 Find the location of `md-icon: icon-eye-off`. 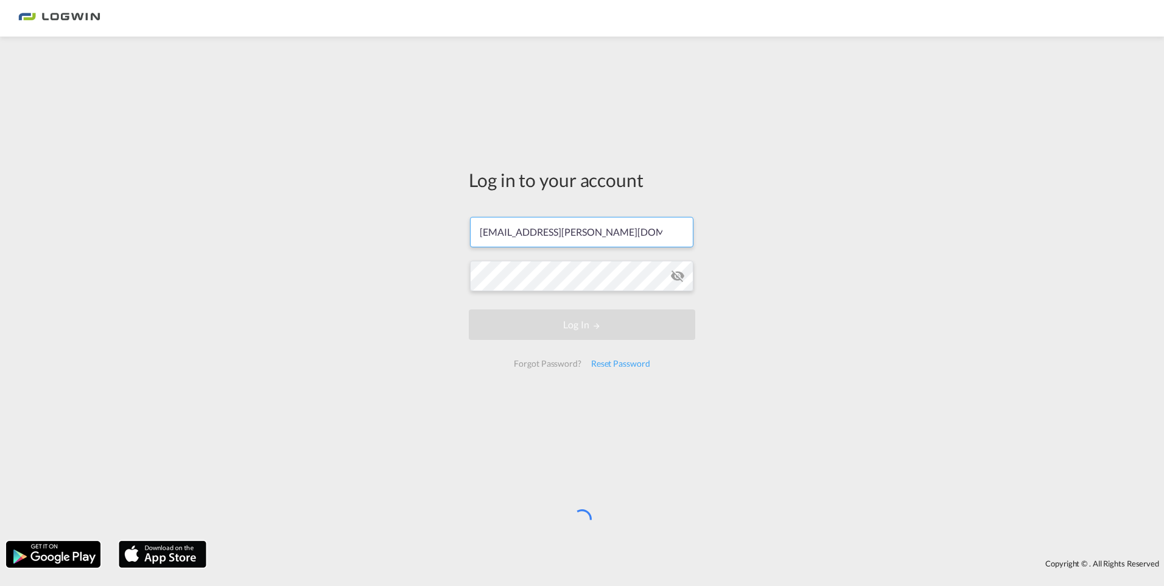

md-icon: icon-eye-off is located at coordinates (678, 276).